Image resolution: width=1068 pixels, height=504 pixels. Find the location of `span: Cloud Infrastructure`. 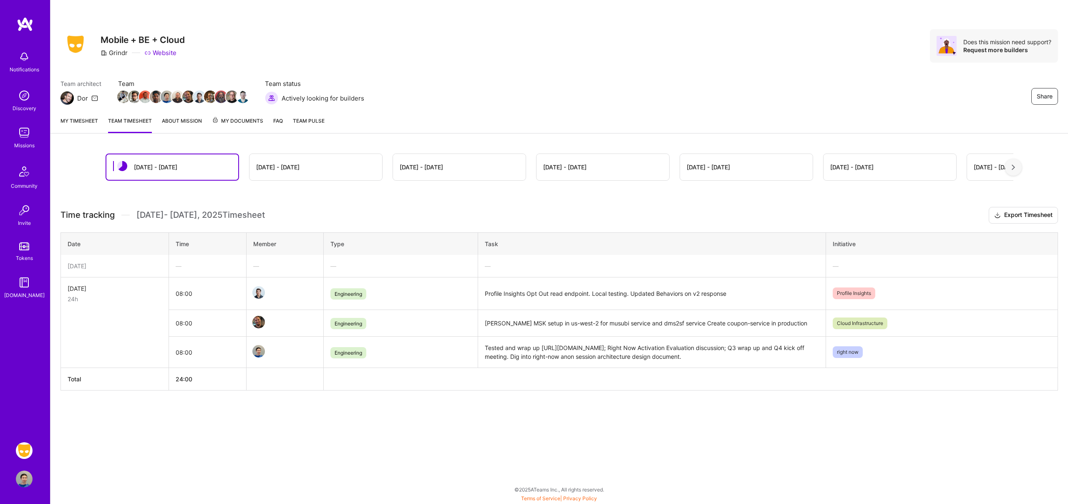

span: Cloud Infrastructure is located at coordinates (860, 323).